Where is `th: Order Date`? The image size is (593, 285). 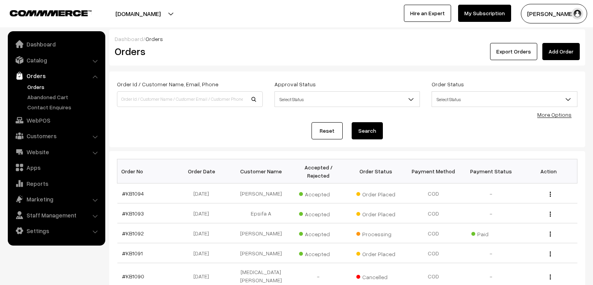
th: Order Date is located at coordinates (204, 171).